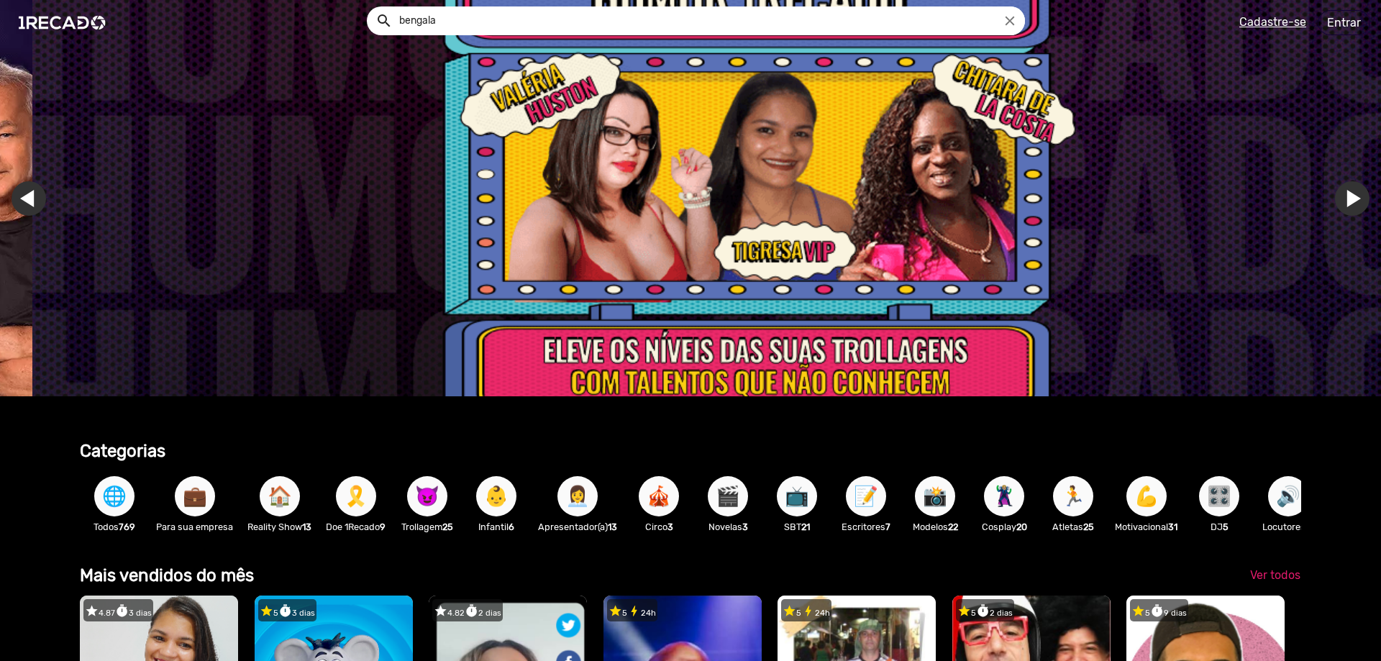 This screenshot has height=661, width=1381. Describe the element at coordinates (1275, 575) in the screenshot. I see `span: Ver todos` at that location.